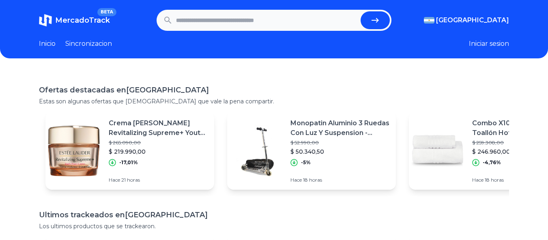 This screenshot has height=240, width=548. What do you see at coordinates (340, 180) in the screenshot?
I see `p: Hace 18 horas` at bounding box center [340, 180].